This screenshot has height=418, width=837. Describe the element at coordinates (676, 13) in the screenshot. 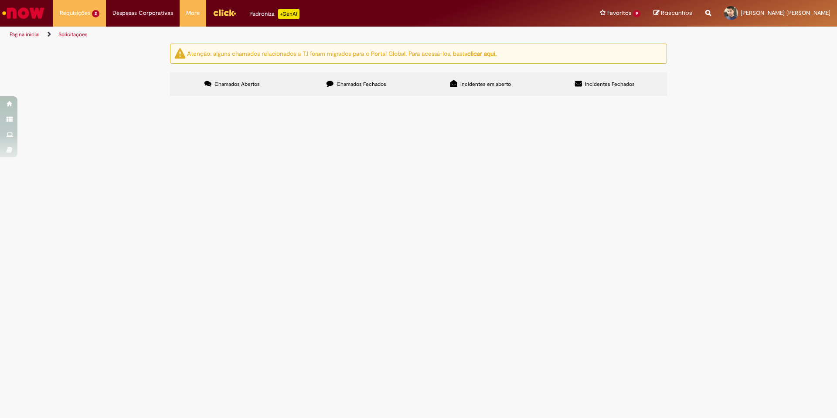

I see `span: Rascunhos` at that location.